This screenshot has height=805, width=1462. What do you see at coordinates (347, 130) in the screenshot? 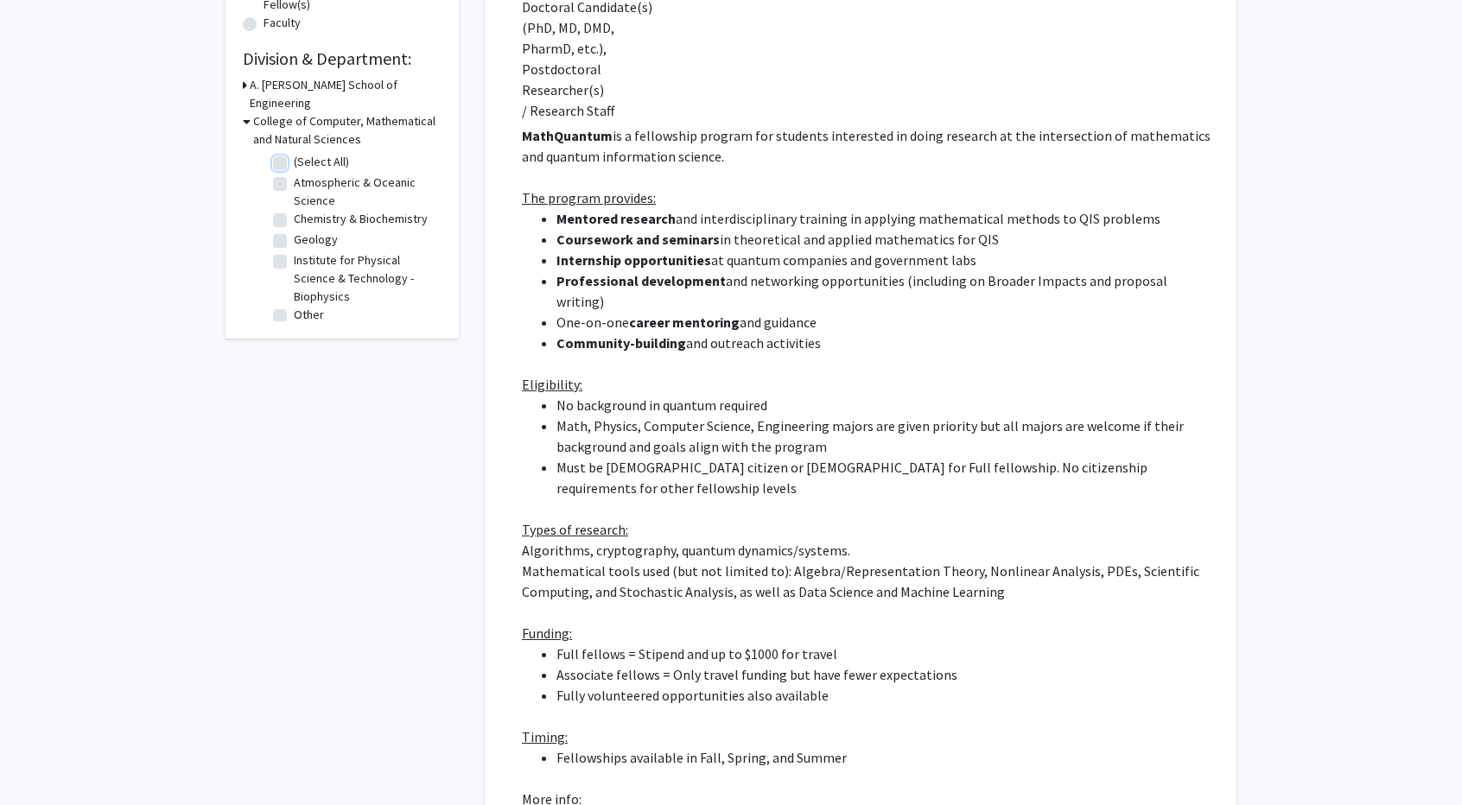
I see `h3: College of Computer, Mathematical and Natural Sciences` at bounding box center [347, 130].